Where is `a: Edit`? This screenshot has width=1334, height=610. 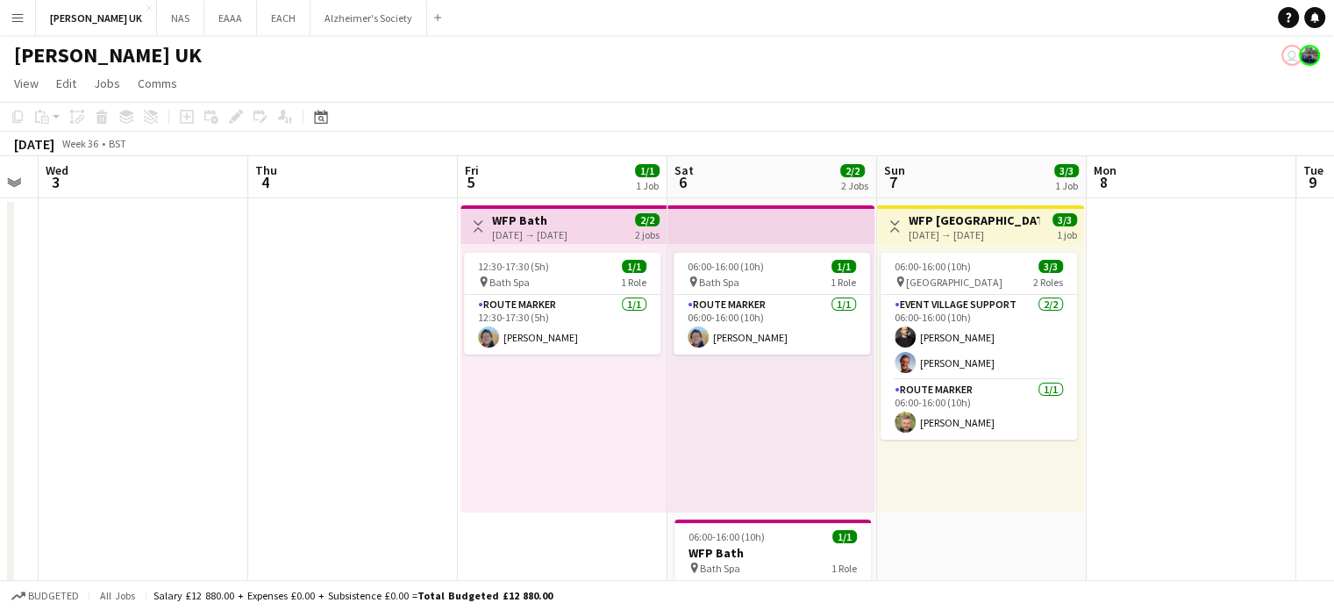
a: Edit is located at coordinates (66, 83).